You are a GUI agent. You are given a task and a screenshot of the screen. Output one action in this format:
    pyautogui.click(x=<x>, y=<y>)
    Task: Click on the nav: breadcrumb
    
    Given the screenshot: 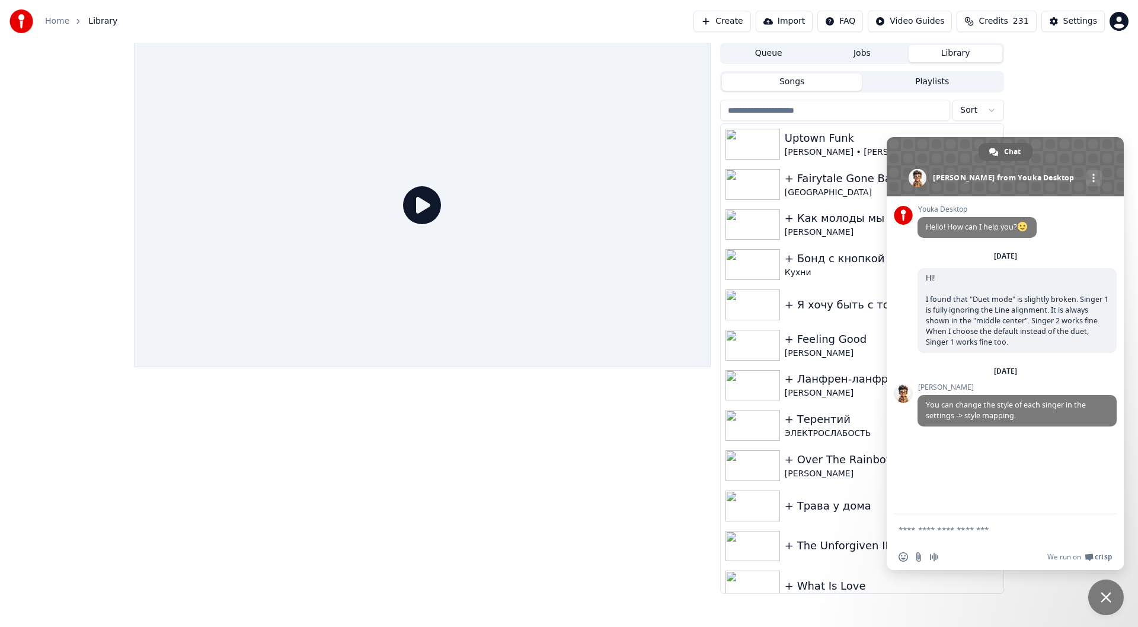 What is the action you would take?
    pyautogui.click(x=81, y=21)
    